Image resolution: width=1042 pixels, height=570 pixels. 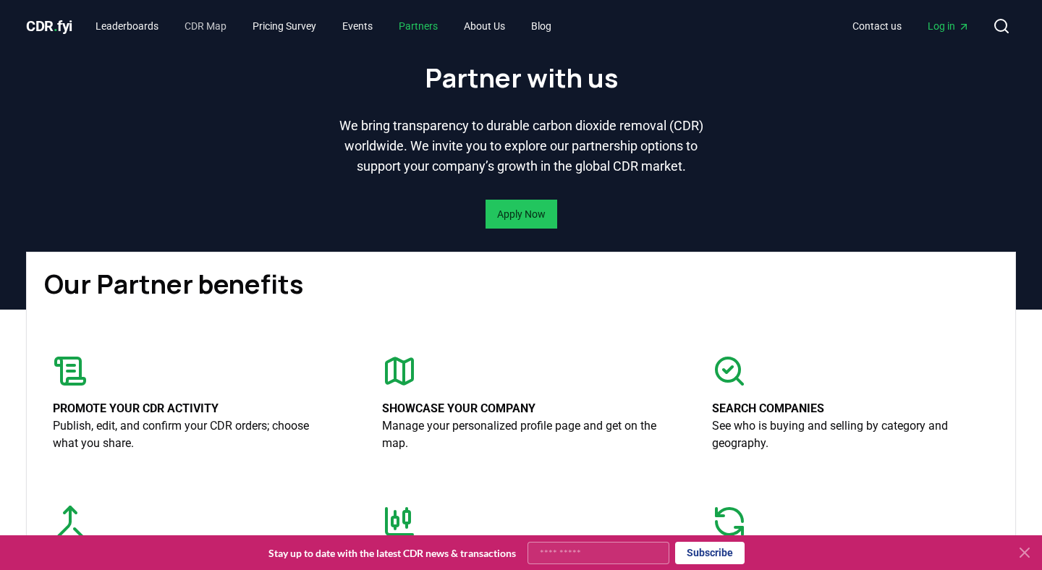 I want to click on a: CDR Map, so click(x=206, y=26).